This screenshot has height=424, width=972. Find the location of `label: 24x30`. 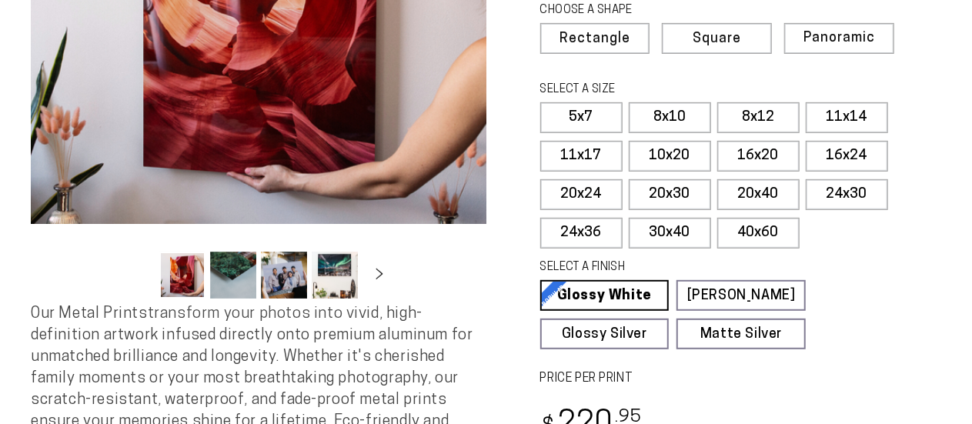

label: 24x30 is located at coordinates (847, 195).